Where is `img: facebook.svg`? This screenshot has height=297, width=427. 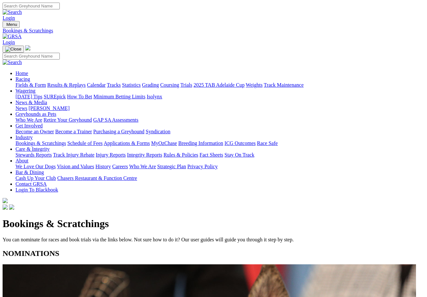
img: facebook.svg is located at coordinates (5, 207).